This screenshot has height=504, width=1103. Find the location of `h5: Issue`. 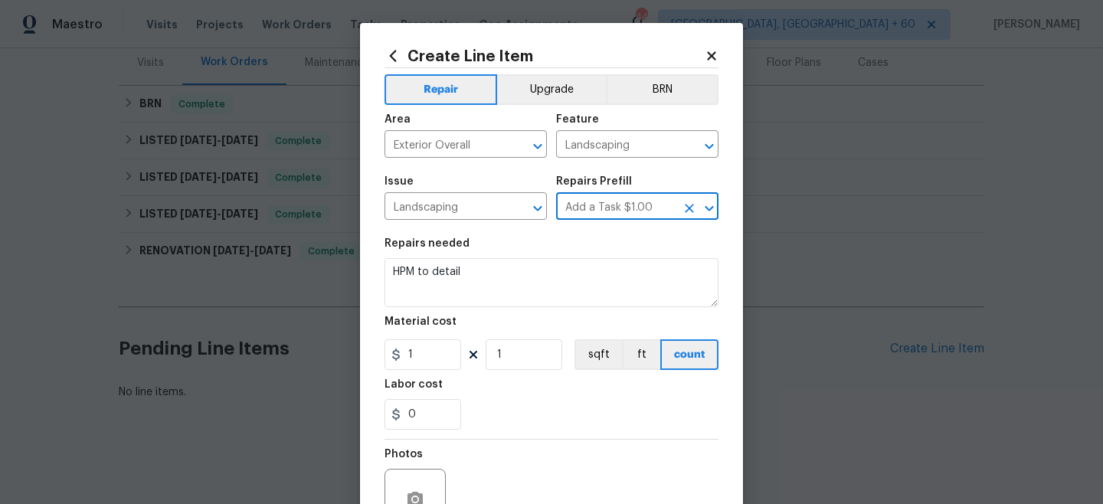

h5: Issue is located at coordinates (399, 181).